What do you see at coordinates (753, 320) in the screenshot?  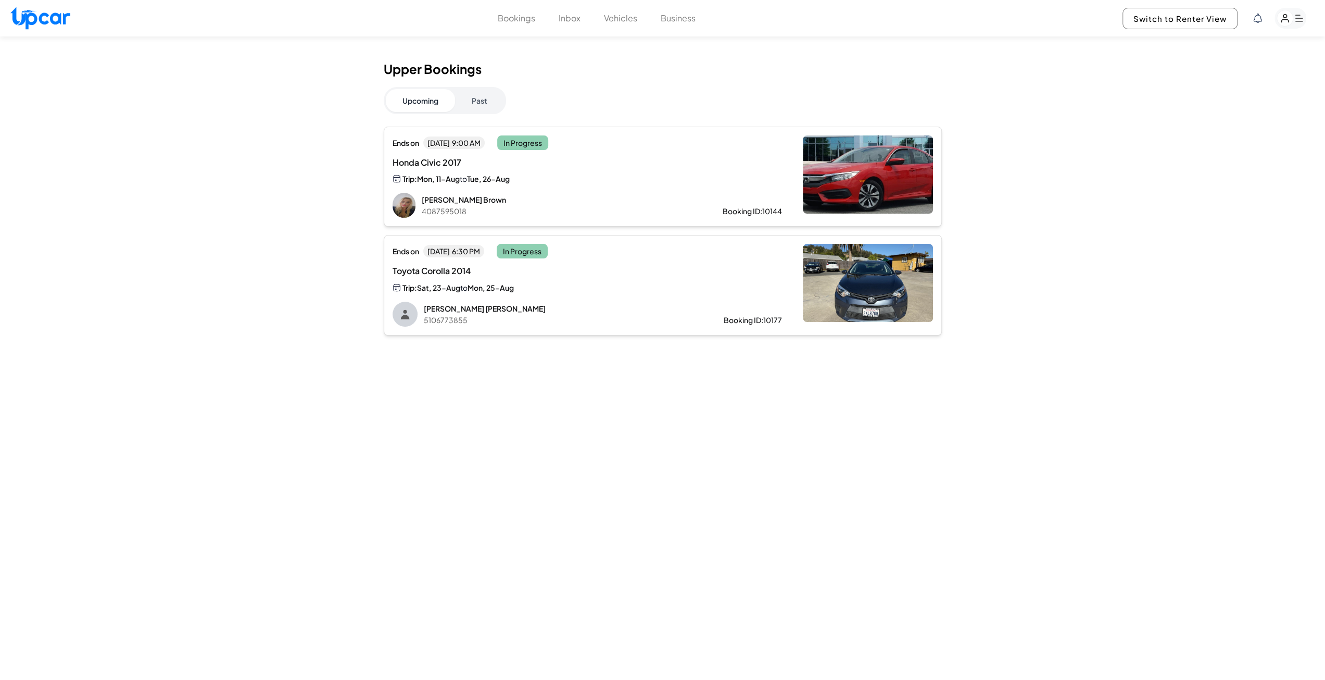 I see `div: Booking ID: 10177` at bounding box center [753, 320].